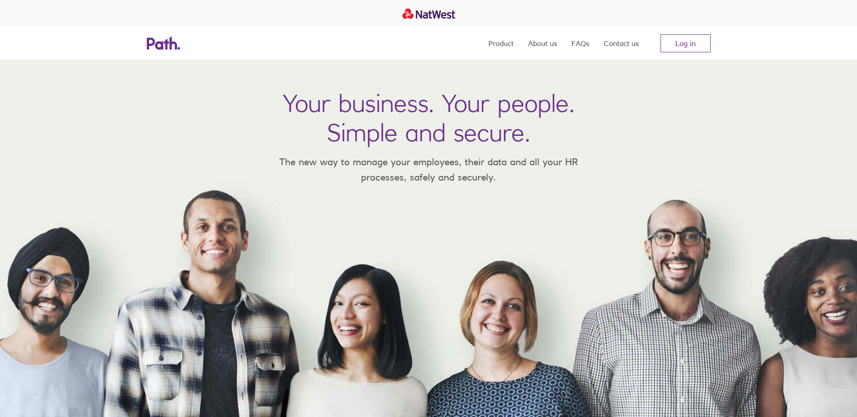 The height and width of the screenshot is (417, 857). I want to click on a: About us, so click(542, 43).